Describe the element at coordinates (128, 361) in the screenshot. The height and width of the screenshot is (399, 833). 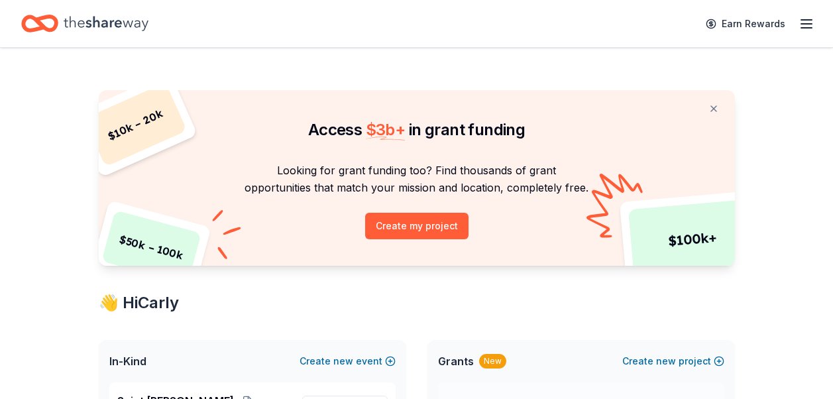
I see `span: In-Kind` at that location.